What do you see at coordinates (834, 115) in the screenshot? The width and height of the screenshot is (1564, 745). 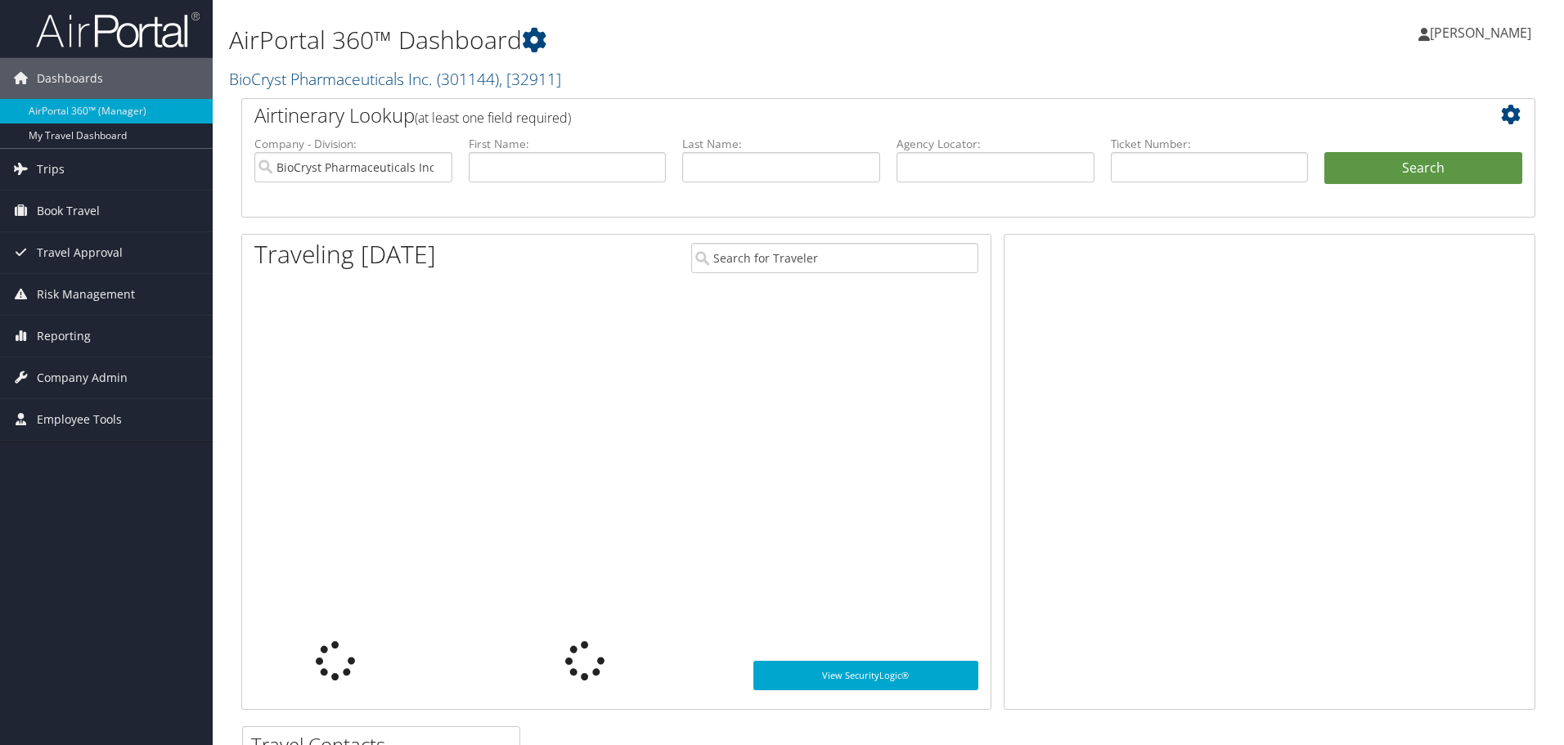 I see `h2: Airtinerary Lookup` at bounding box center [834, 115].